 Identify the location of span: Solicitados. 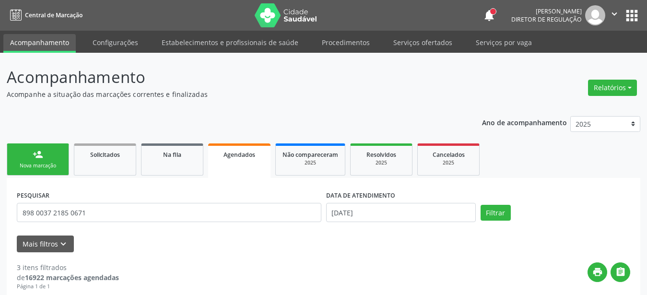
(105, 154).